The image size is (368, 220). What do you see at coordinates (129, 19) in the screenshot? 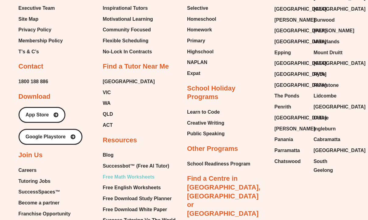
I see `a: Motivational Learning` at bounding box center [129, 19].